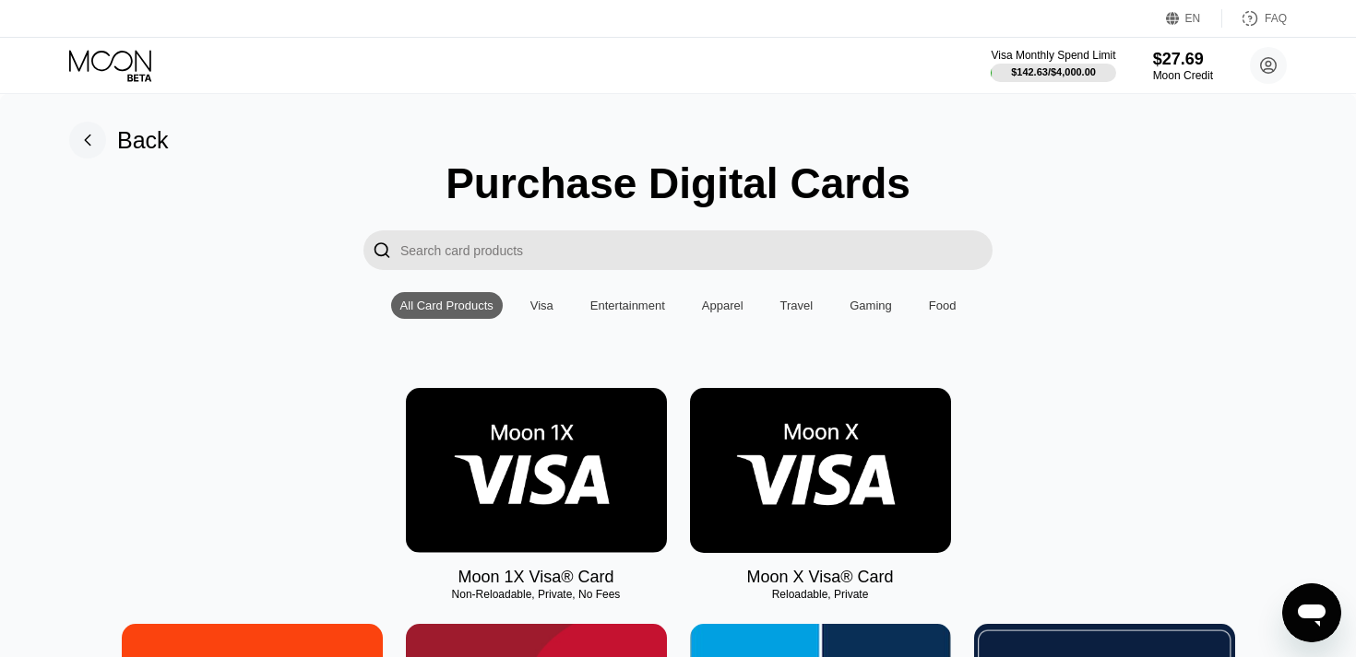  Describe the element at coordinates (1052, 55) in the screenshot. I see `div: Visa Monthly Spend Limit` at that location.